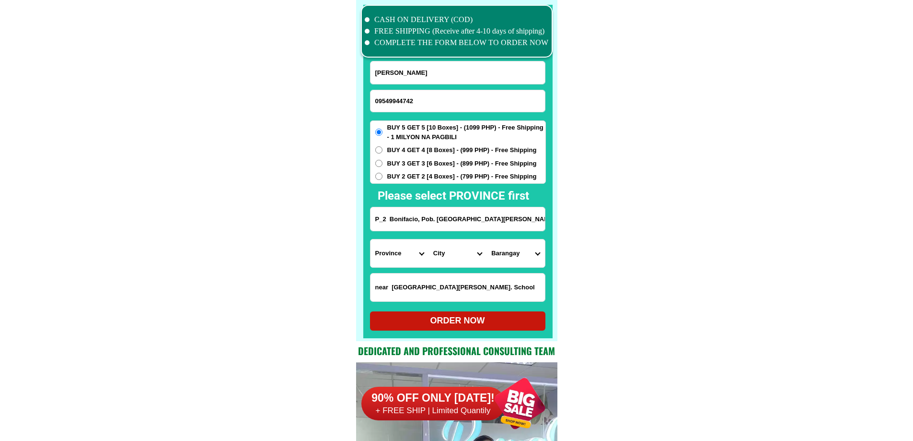 This screenshot has width=913, height=441. Describe the element at coordinates (462, 163) in the screenshot. I see `span: BUY 3 GET 3 [6 Boxes] - (899 PHP) - Free Shipping` at that location.